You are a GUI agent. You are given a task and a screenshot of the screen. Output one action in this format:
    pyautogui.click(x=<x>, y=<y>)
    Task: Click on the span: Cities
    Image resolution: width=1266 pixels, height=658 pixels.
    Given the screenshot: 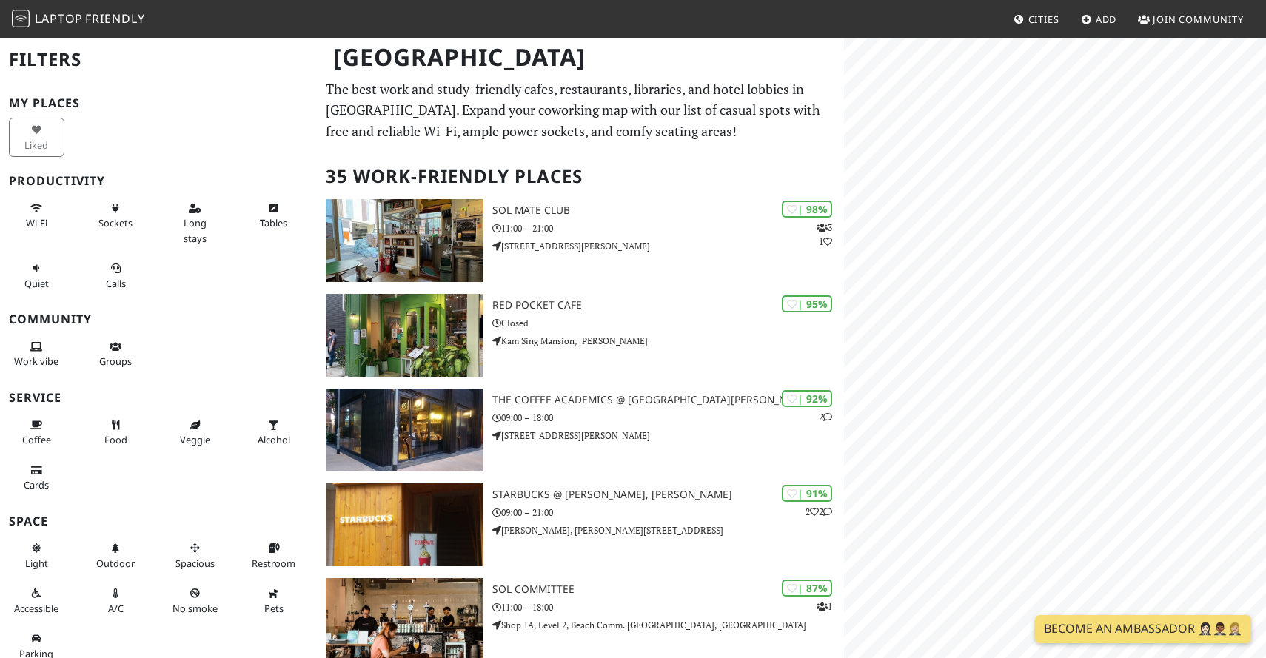 What is the action you would take?
    pyautogui.click(x=1044, y=19)
    